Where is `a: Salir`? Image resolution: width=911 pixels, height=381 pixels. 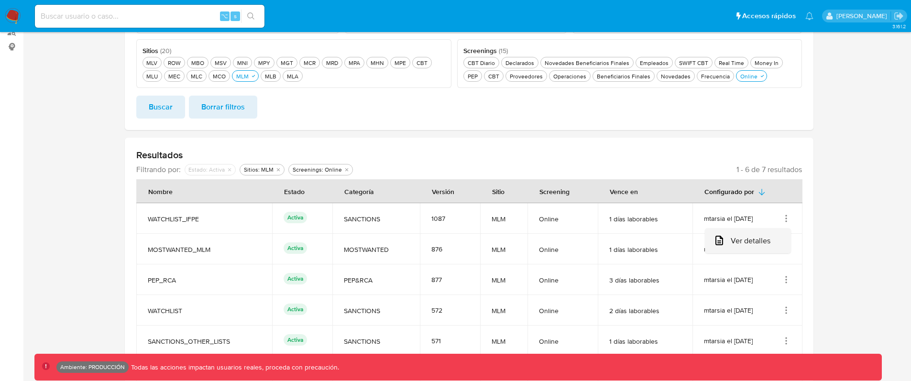 a: Salir is located at coordinates (899, 16).